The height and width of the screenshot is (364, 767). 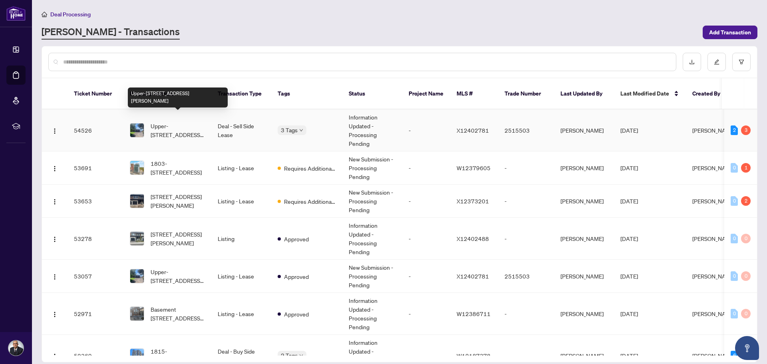 I want to click on button: filter, so click(x=741, y=62).